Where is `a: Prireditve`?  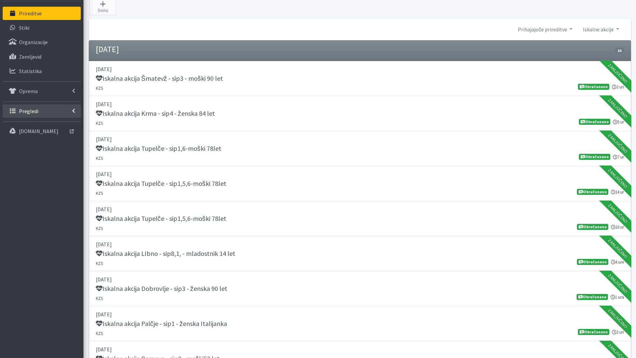 a: Prireditve is located at coordinates (42, 13).